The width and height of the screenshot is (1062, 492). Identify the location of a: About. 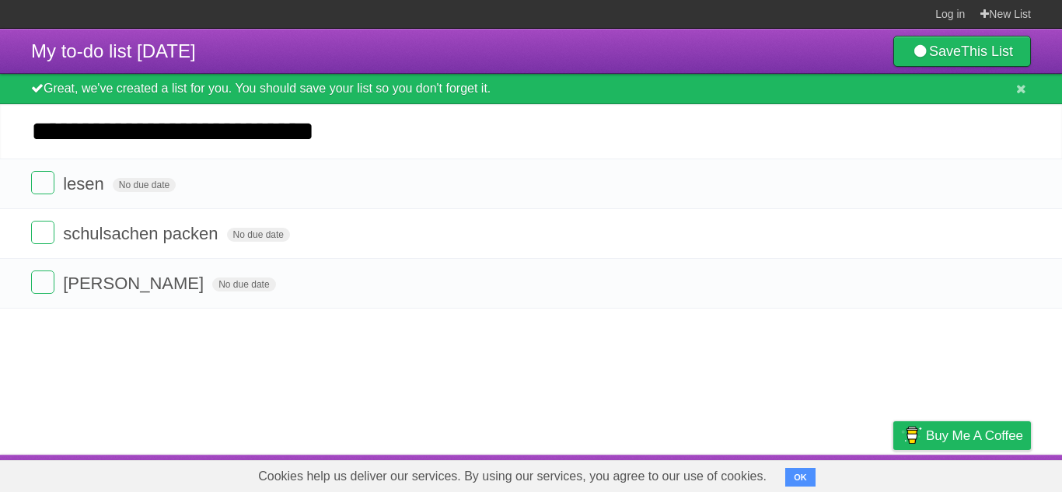
(703, 474).